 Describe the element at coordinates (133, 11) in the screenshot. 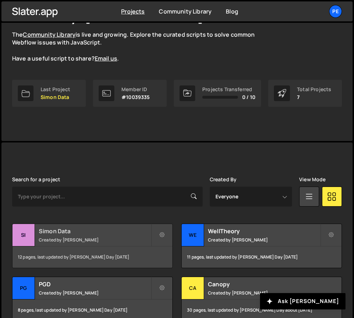

I see `a: Projects` at that location.